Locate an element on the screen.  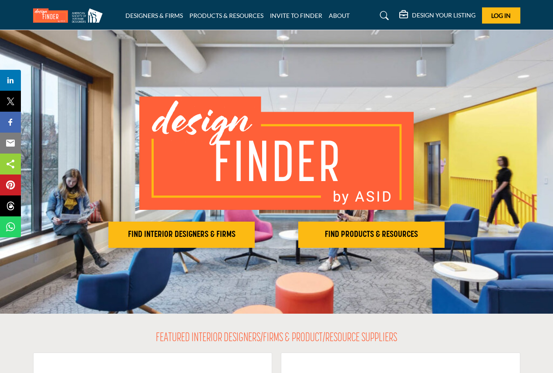
img: Site Logo is located at coordinates (70, 15).